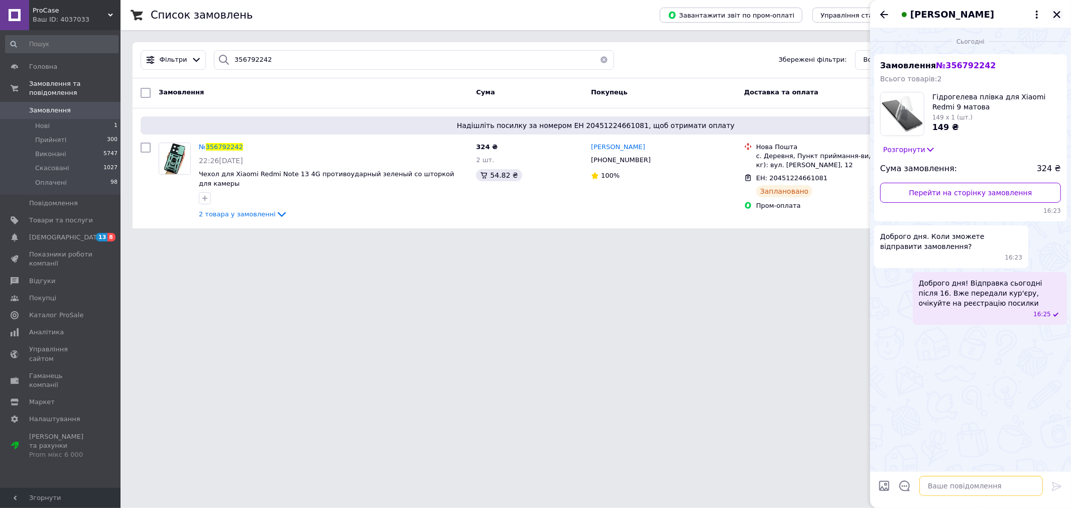 The height and width of the screenshot is (508, 1071). What do you see at coordinates (61, 455) in the screenshot?
I see `div: Prom мікс 6 000` at bounding box center [61, 455].